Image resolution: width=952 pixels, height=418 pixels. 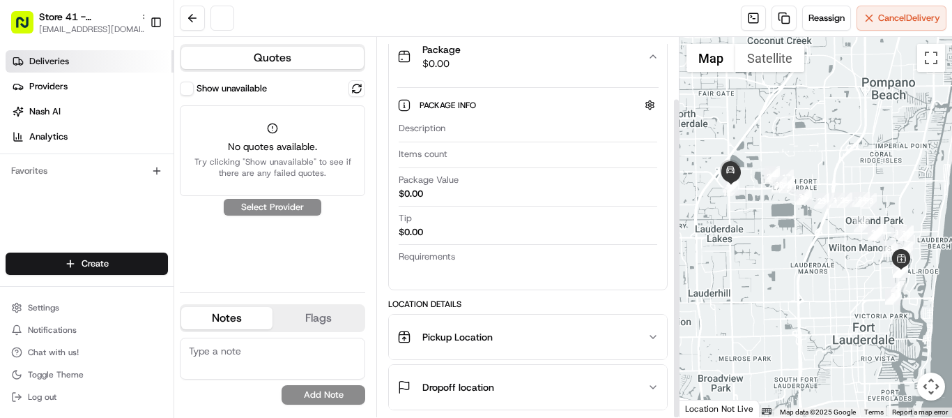 What do you see at coordinates (528, 56) in the screenshot?
I see `button: Package$0.00` at bounding box center [528, 56].